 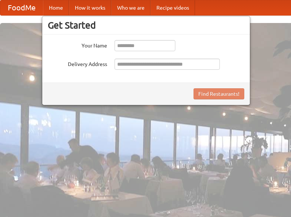 What do you see at coordinates (90, 8) in the screenshot?
I see `a: How it works` at bounding box center [90, 8].